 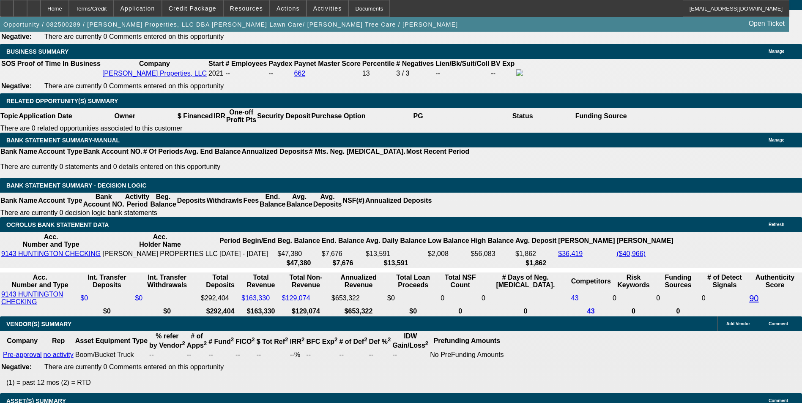 What do you see at coordinates (288, 8) in the screenshot?
I see `button: Actions` at bounding box center [288, 8].